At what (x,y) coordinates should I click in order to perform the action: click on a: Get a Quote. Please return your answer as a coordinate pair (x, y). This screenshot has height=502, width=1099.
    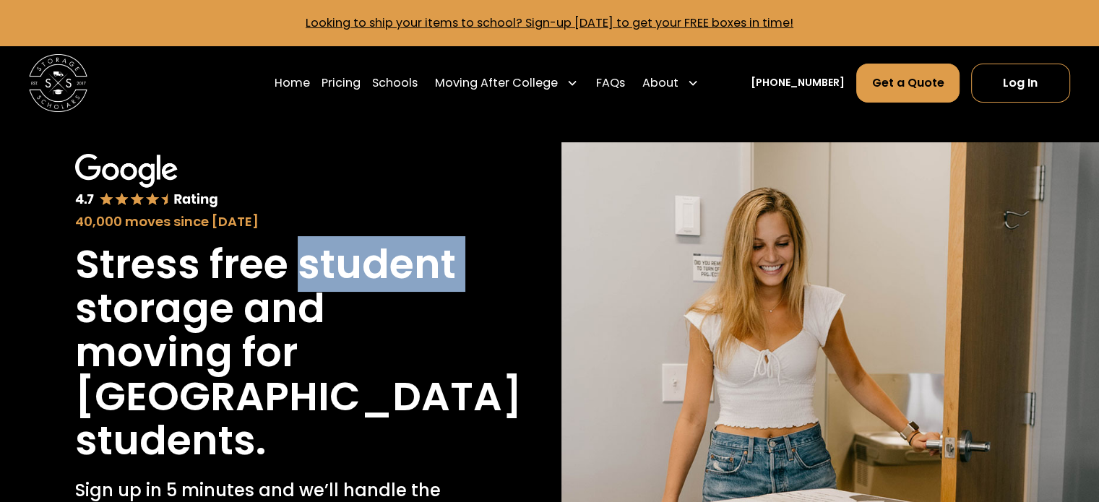
    Looking at the image, I should click on (908, 83).